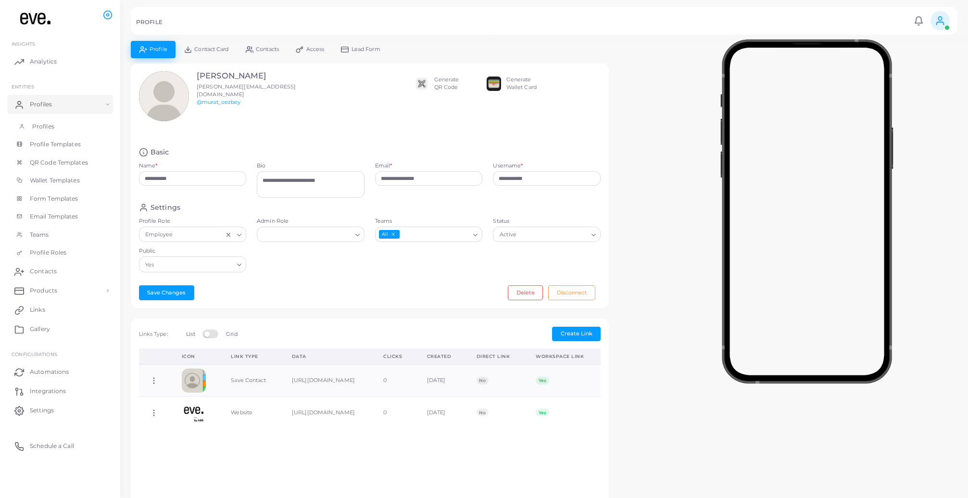 The width and height of the screenshot is (968, 498). What do you see at coordinates (60, 252) in the screenshot?
I see `a: Profile Roles` at bounding box center [60, 252].